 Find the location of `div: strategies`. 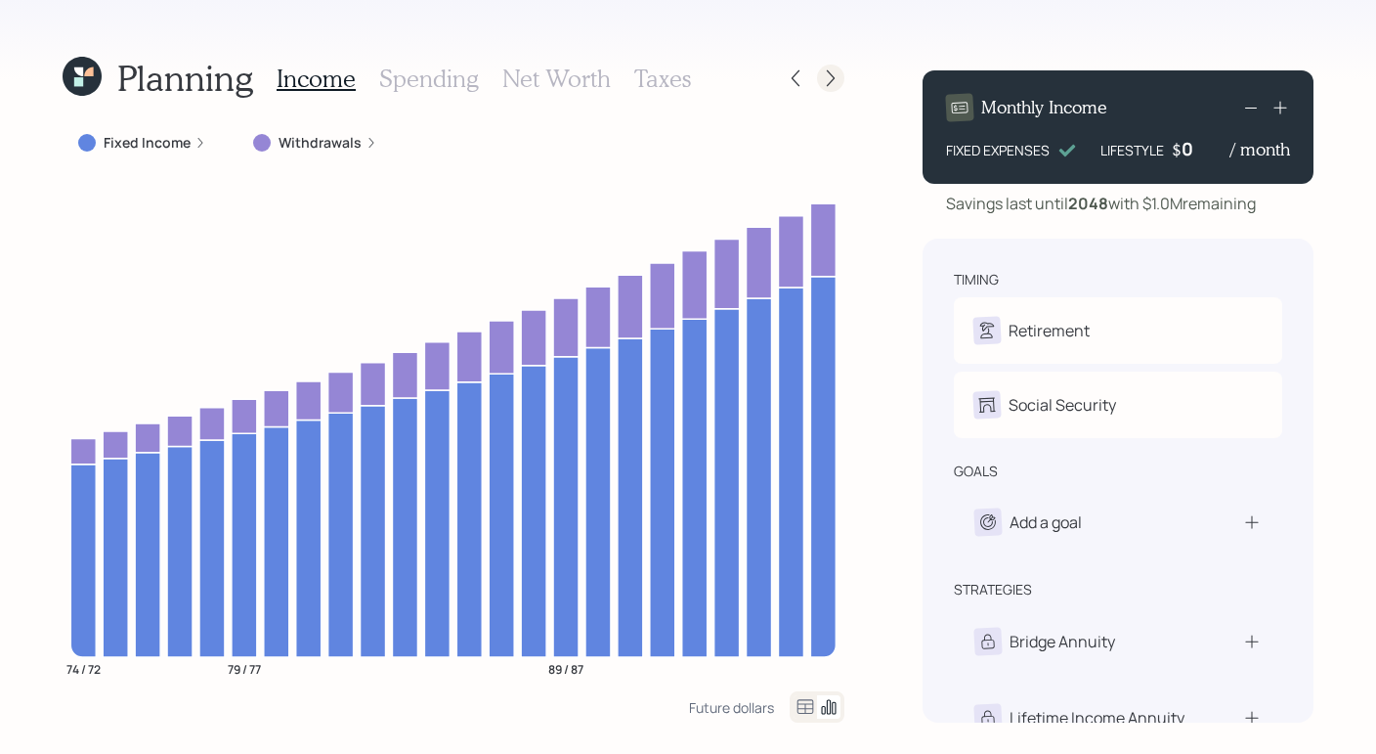

div: strategies is located at coordinates (993, 589).